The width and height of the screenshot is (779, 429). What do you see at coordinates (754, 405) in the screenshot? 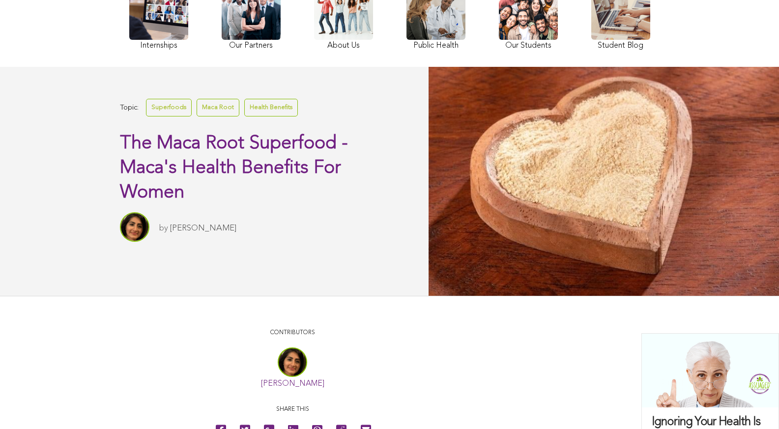
I see `div: Chat Widget` at bounding box center [754, 405].